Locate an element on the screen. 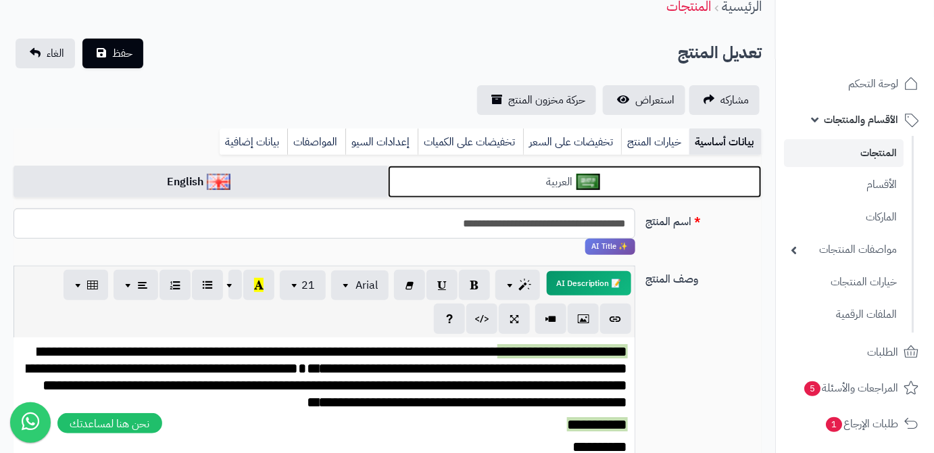  a: العربية is located at coordinates (575, 182).